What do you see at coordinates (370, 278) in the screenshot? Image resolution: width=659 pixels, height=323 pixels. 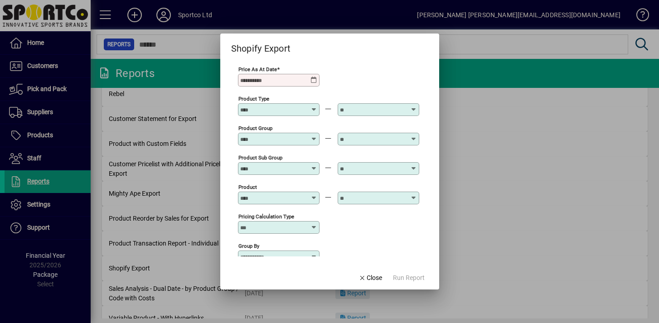 I see `span: Close` at bounding box center [370, 278].